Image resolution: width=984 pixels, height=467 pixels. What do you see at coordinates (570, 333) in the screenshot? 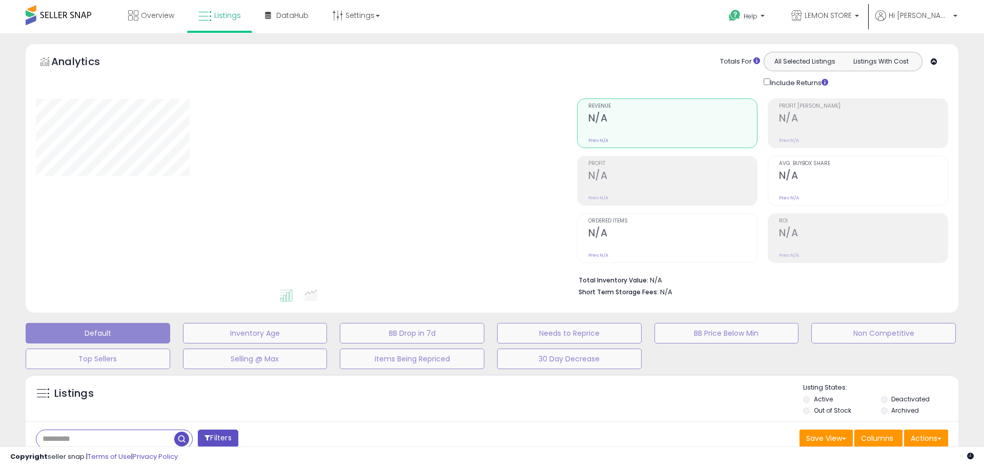
I see `button: Needs to Reprice` at bounding box center [570, 333].